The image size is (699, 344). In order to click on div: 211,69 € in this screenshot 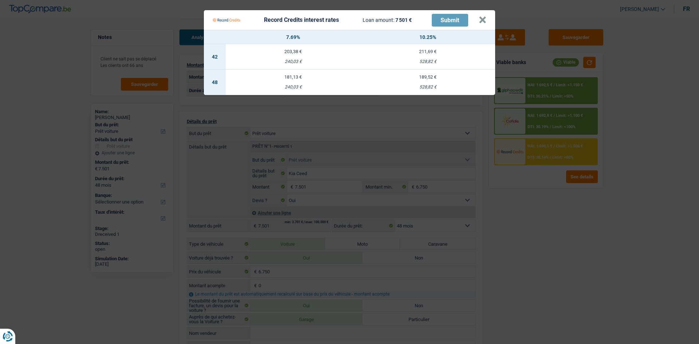, I will do `click(428, 51)`.